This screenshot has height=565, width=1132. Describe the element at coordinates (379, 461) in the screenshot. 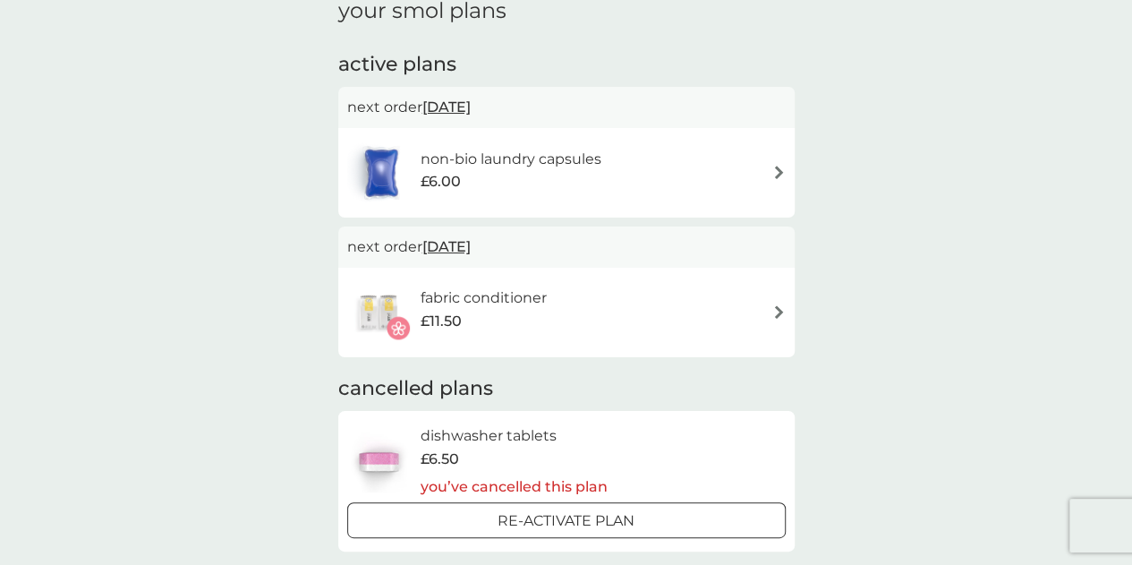

I see `img: dishwasher tablets` at that location.